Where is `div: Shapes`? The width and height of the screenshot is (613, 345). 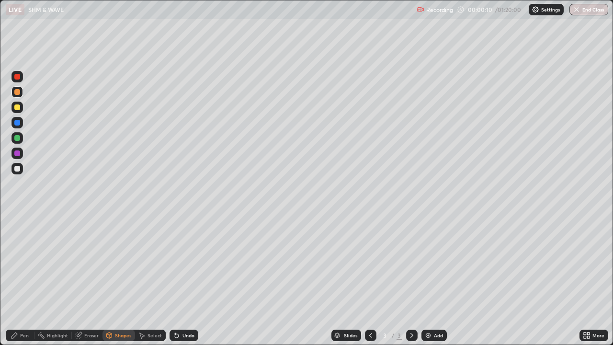 div: Shapes is located at coordinates (123, 335).